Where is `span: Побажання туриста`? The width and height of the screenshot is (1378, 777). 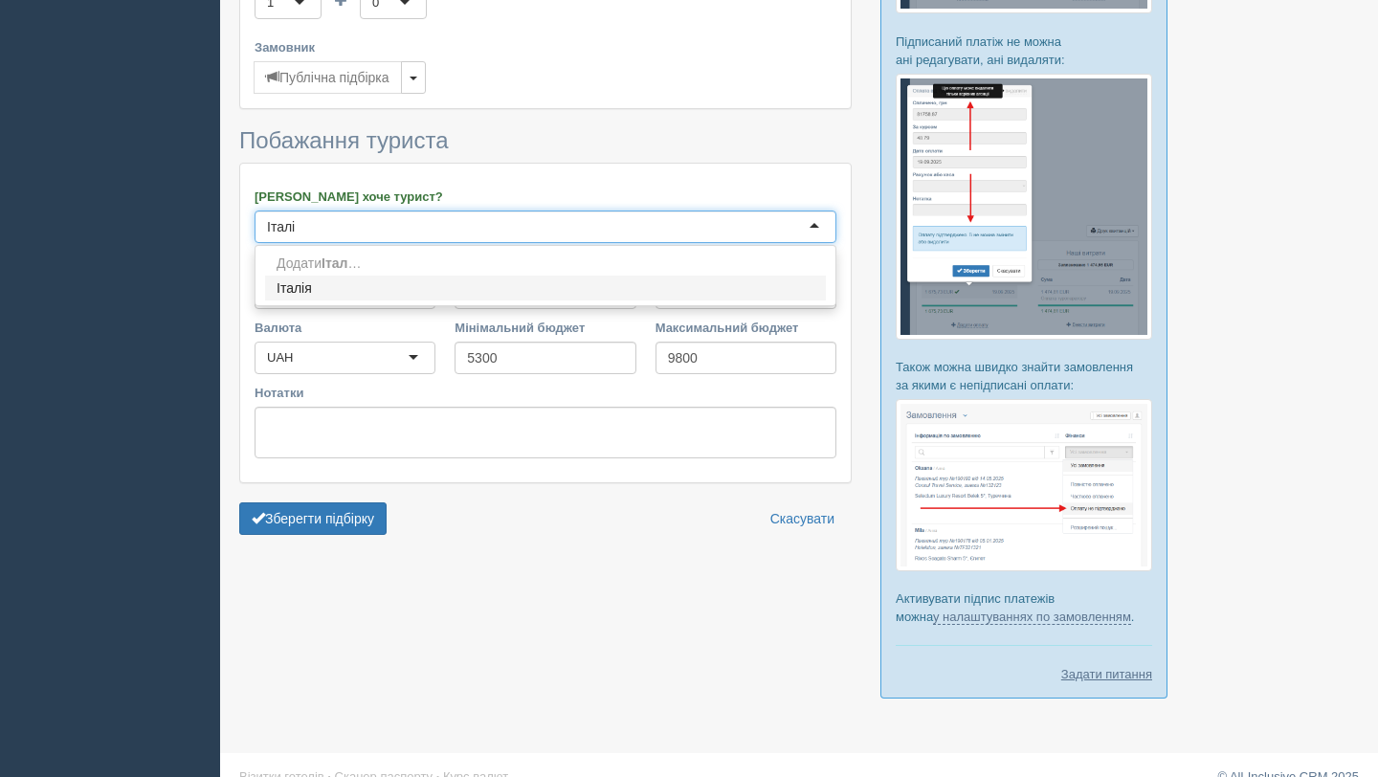
span: Побажання туриста is located at coordinates (344, 140).